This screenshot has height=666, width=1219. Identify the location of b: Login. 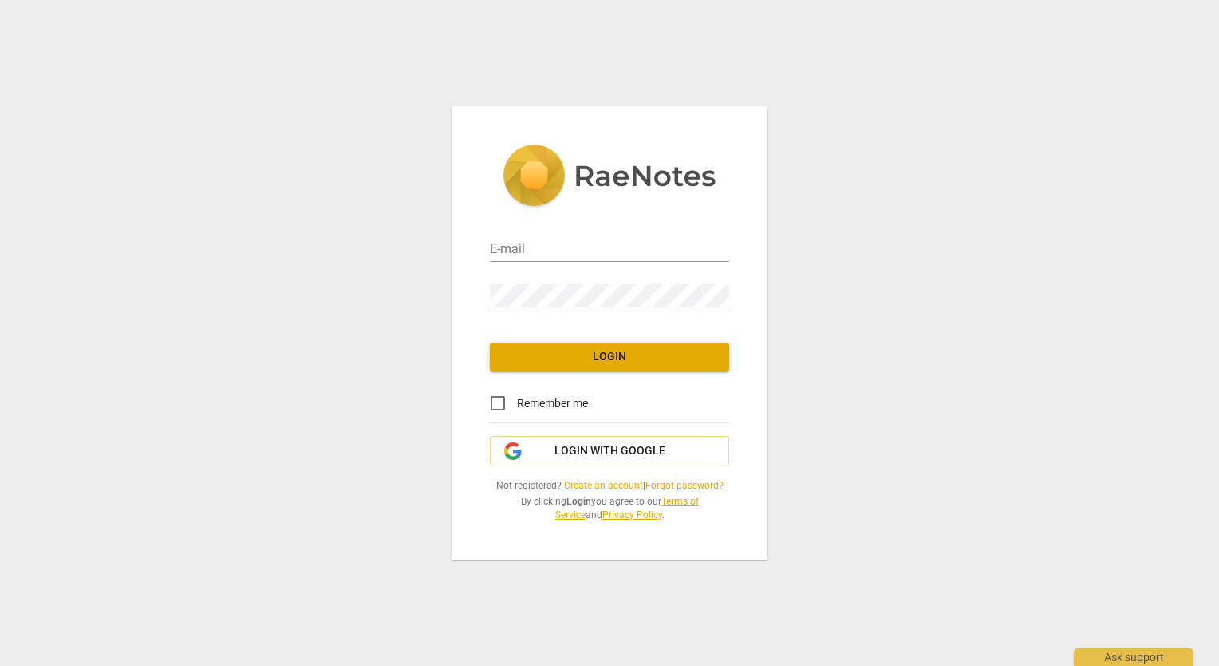
(579, 501).